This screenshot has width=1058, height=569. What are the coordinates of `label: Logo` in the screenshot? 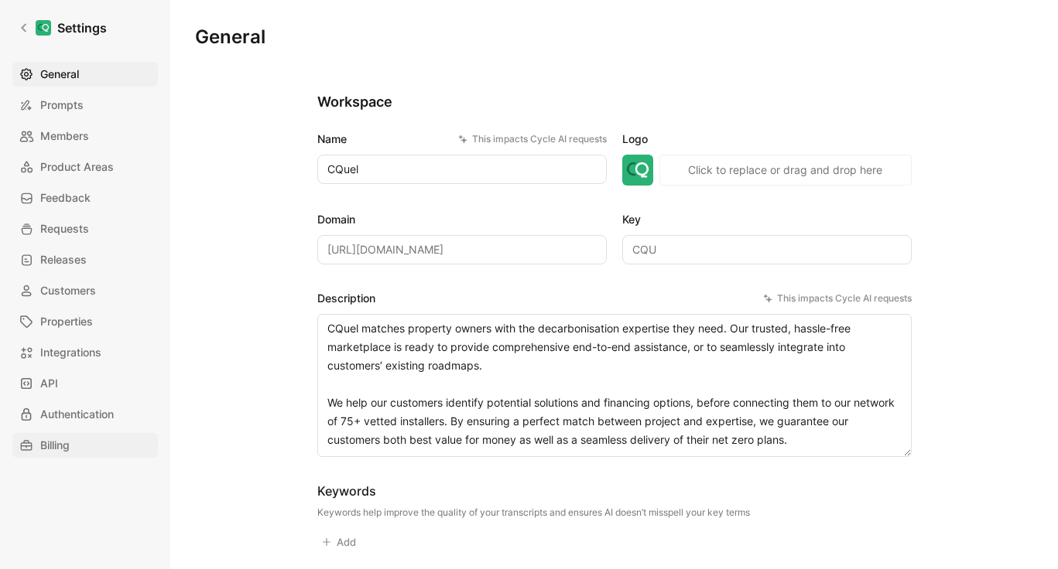 It's located at (767, 139).